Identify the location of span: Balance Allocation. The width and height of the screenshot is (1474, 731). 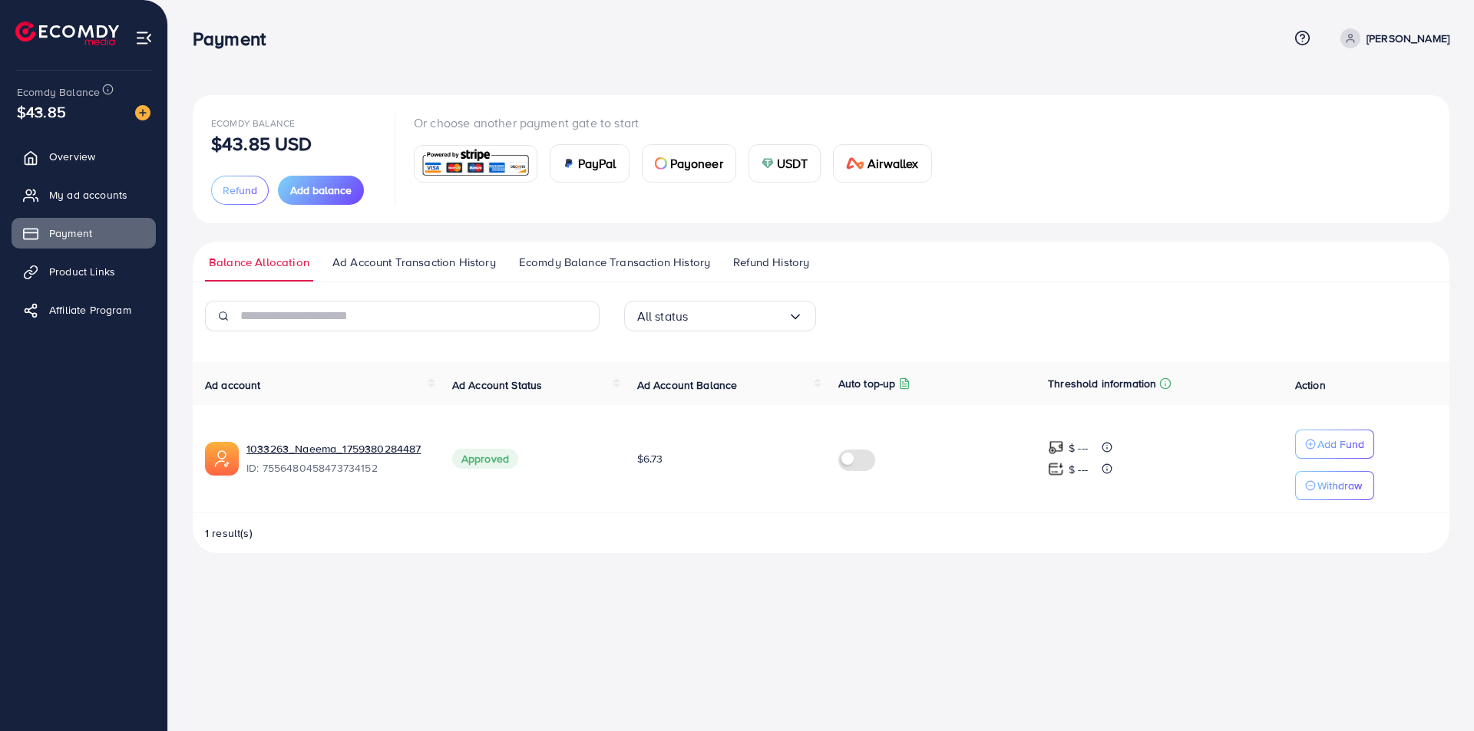
(259, 262).